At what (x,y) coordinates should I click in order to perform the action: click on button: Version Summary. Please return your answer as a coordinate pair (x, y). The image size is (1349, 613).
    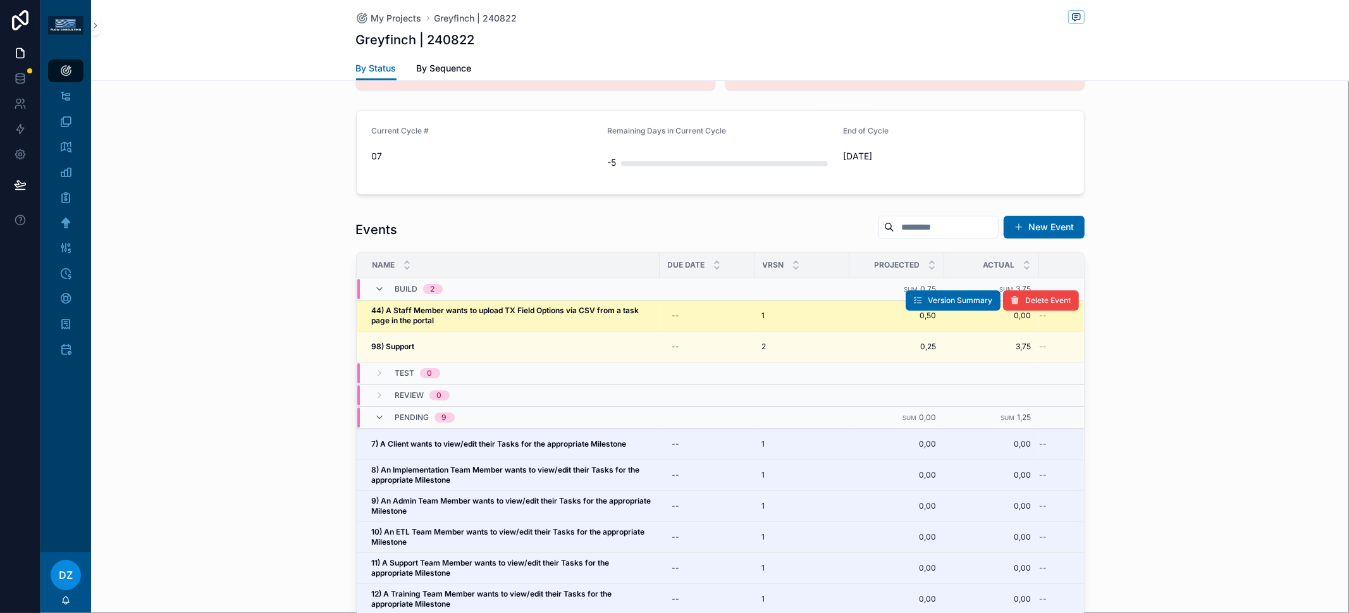
    Looking at the image, I should click on (953, 300).